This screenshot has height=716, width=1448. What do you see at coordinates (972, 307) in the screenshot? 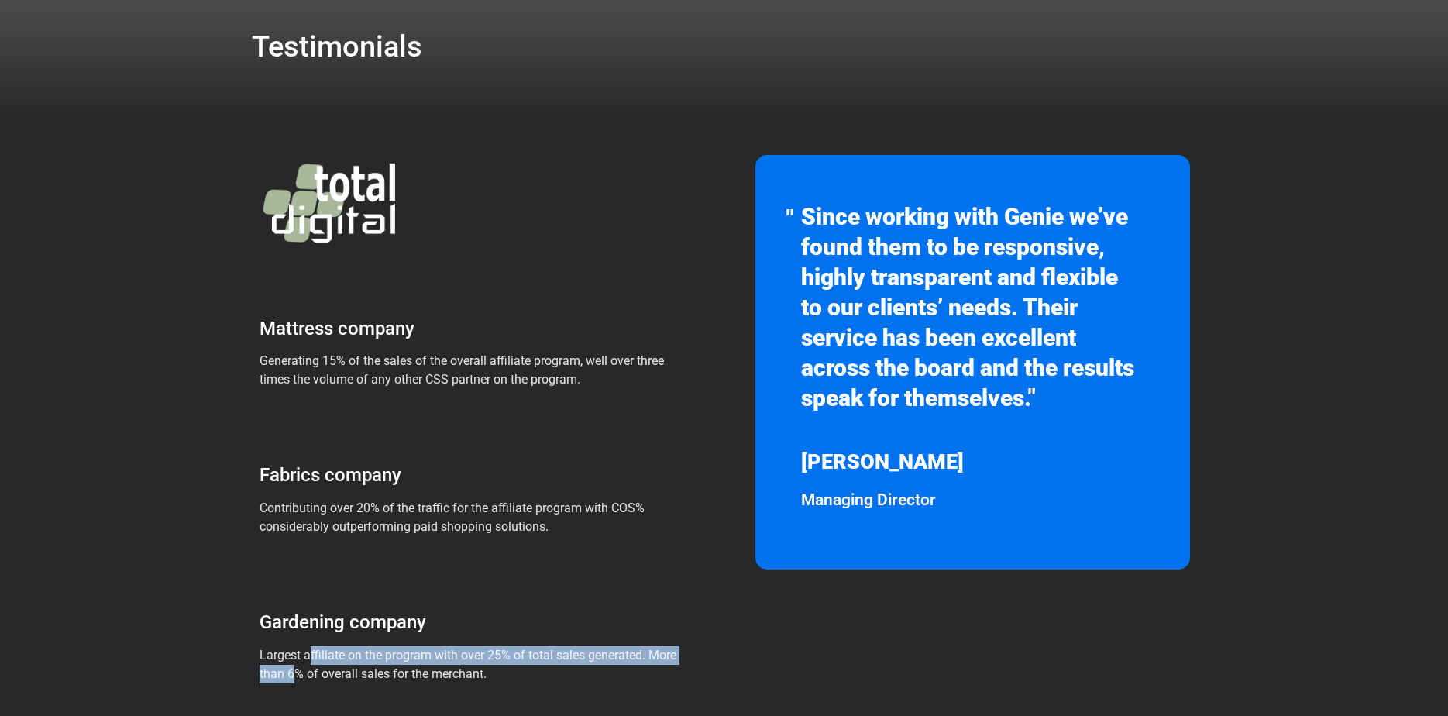
I see `div: Since working with Genie we’ve found them to be responsive, highly transparent and flexible to ou...` at bounding box center [972, 307].